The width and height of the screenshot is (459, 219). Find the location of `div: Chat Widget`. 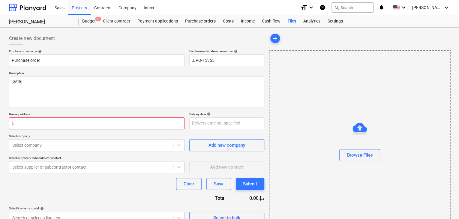

div: Chat Widget is located at coordinates (444, 205).